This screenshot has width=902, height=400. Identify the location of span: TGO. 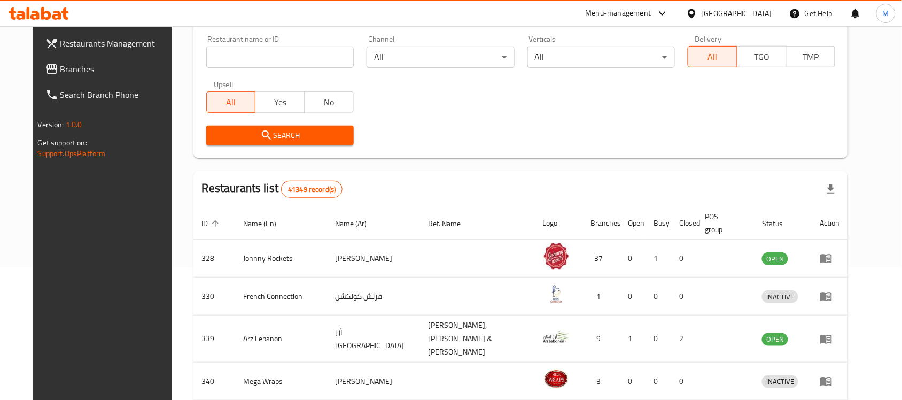
(762, 57).